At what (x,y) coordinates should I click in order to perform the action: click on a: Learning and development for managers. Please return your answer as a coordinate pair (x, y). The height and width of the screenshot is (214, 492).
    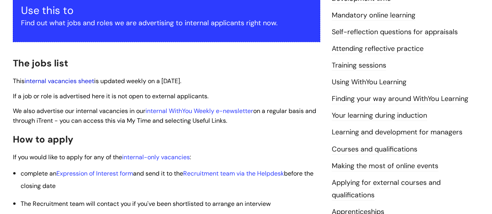
    Looking at the image, I should click on (397, 133).